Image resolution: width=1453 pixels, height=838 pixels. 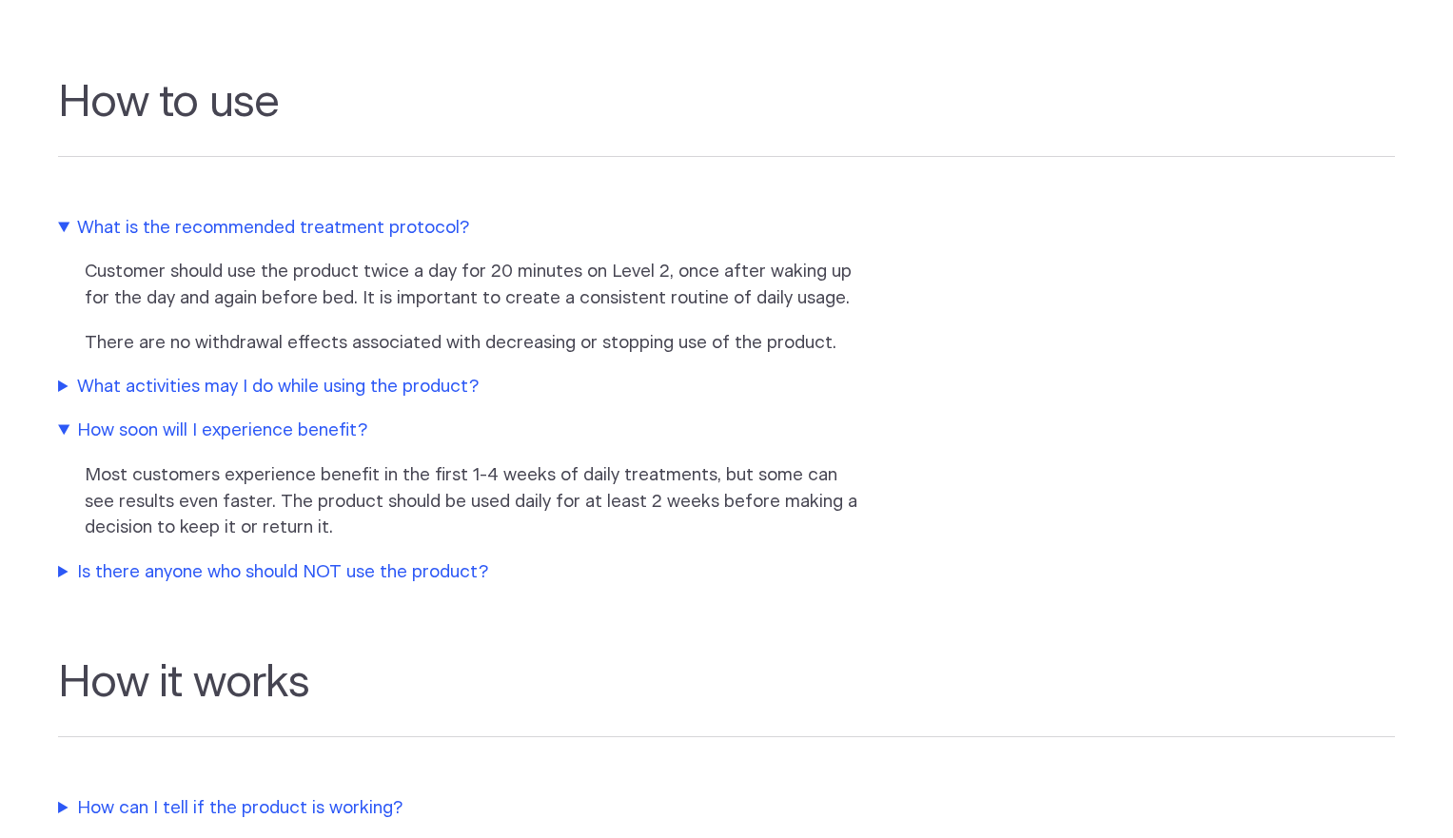 What do you see at coordinates (458, 431) in the screenshot?
I see `summary: How soon will I experience benefit?` at bounding box center [458, 431].